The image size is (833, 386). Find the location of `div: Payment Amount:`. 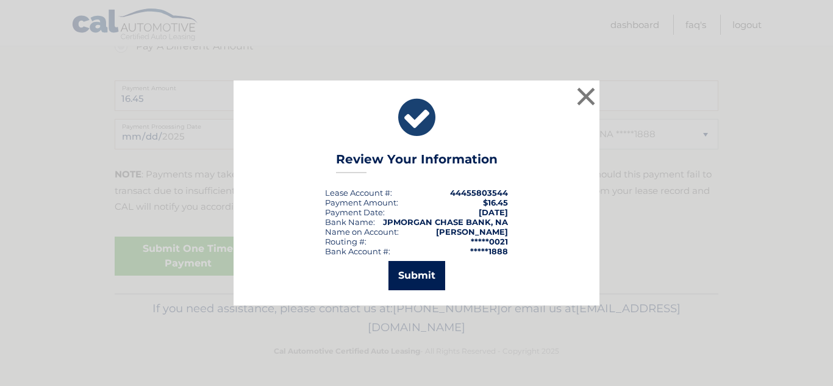

div: Payment Amount: is located at coordinates (362, 203).